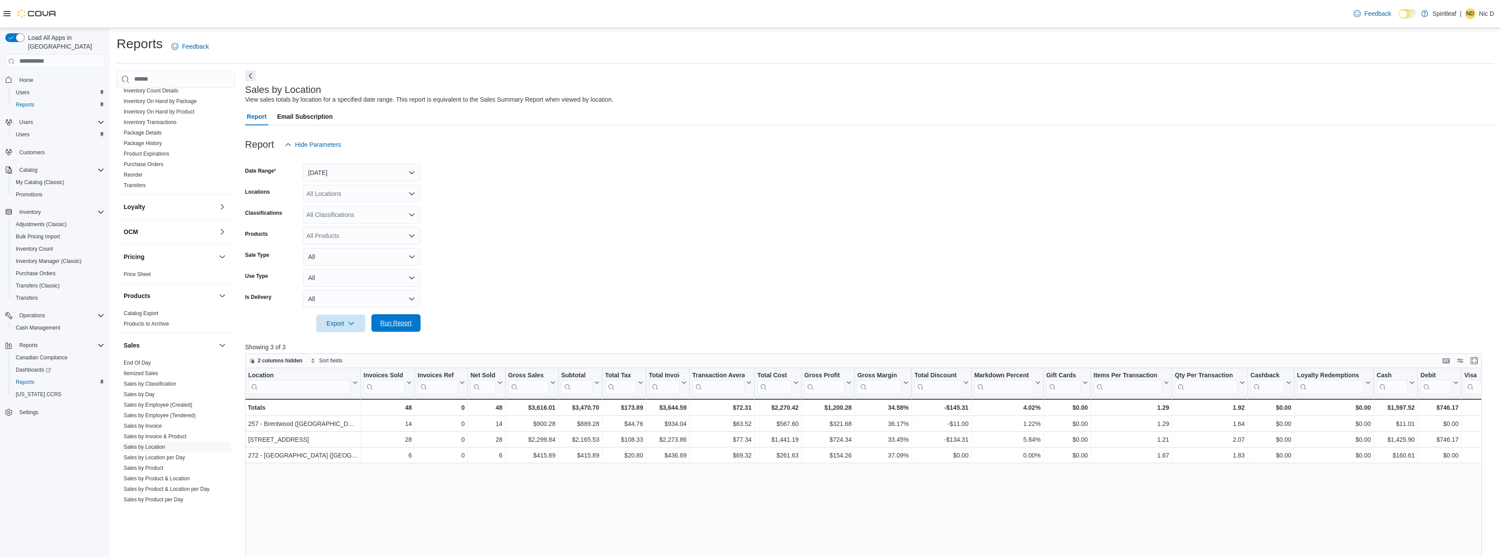  Describe the element at coordinates (1063, 382) in the screenshot. I see `div: Gift Card Sales` at that location.